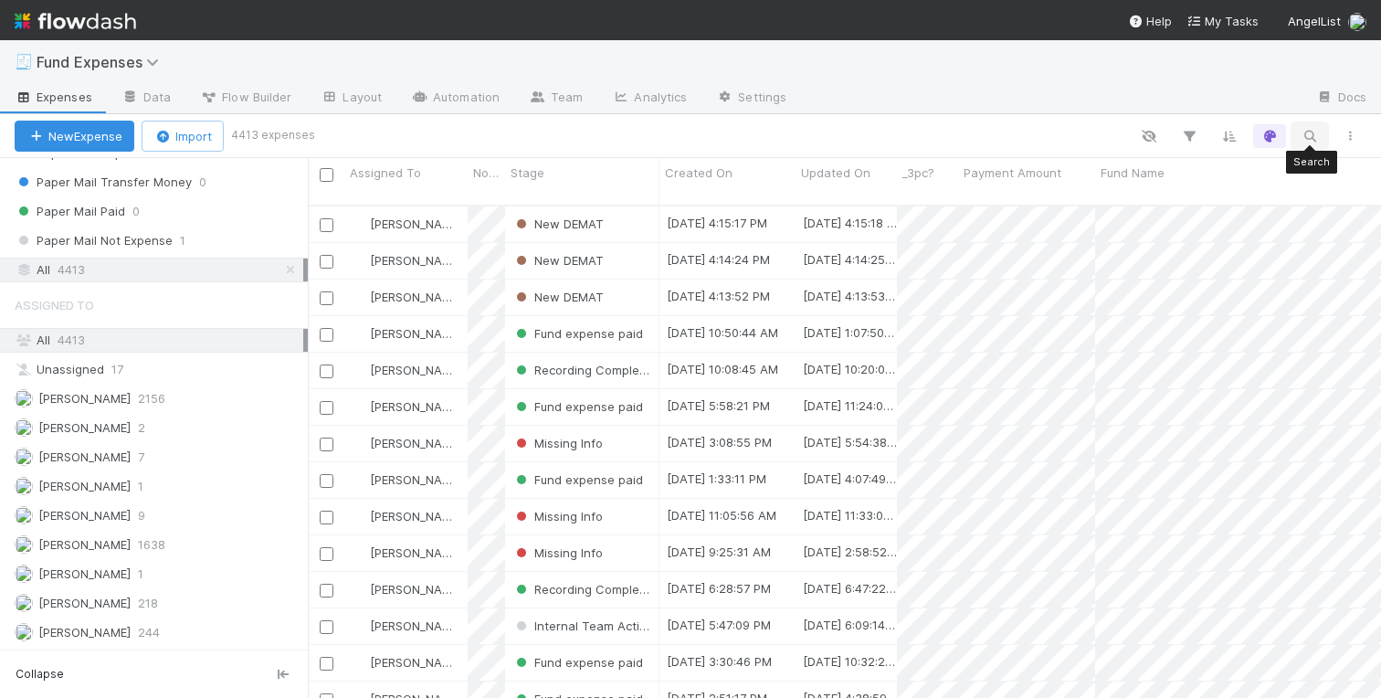 The width and height of the screenshot is (1381, 698). I want to click on span: Payment Amount, so click(1012, 173).